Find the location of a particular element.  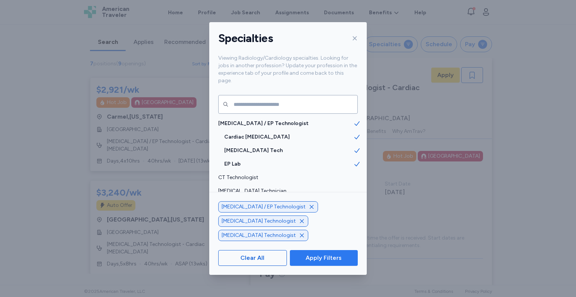

div: Viewing Radiology/Cardiology specialties. Looking for jobs in another profession? Update your pro... is located at coordinates (288, 74).